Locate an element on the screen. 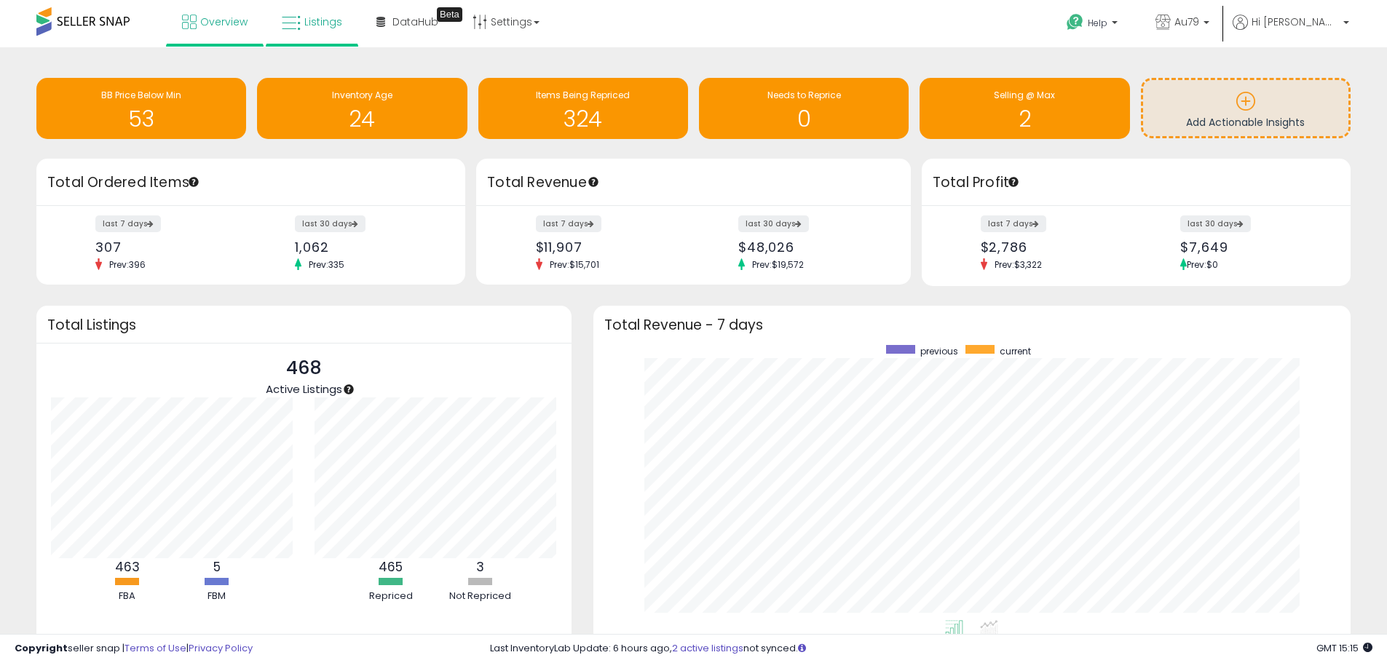  h3: Total Listings is located at coordinates (304, 325).